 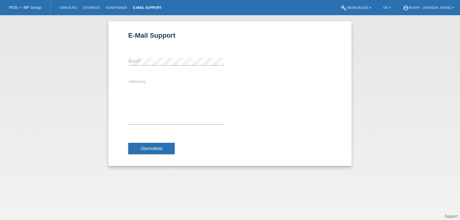 What do you see at coordinates (451, 216) in the screenshot?
I see `a: Support` at bounding box center [451, 216].